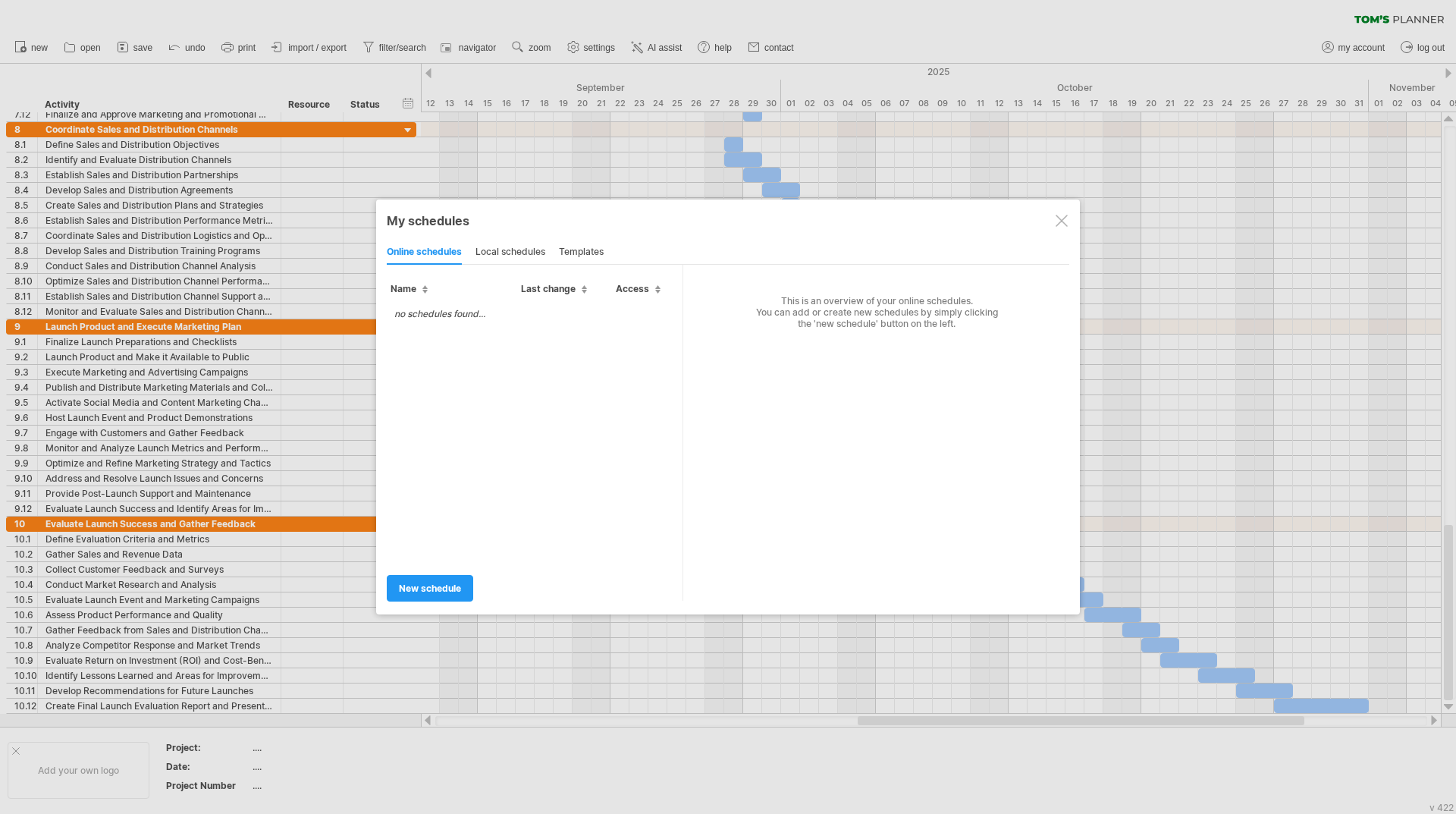  I want to click on span: new schedule, so click(430, 588).